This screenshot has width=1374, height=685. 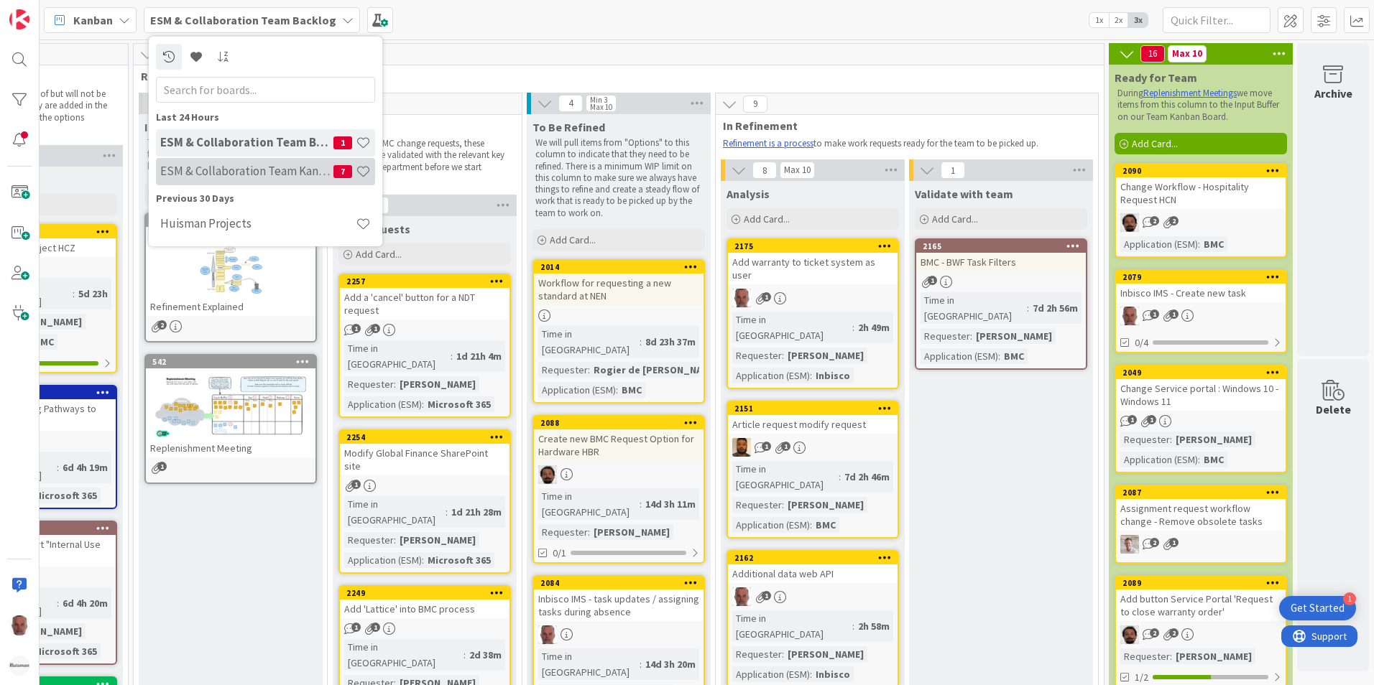 What do you see at coordinates (619, 178) in the screenshot?
I see `p: We will pull items from "Options" to this column to indicate that they need to be refined. There ...` at bounding box center [619, 178].